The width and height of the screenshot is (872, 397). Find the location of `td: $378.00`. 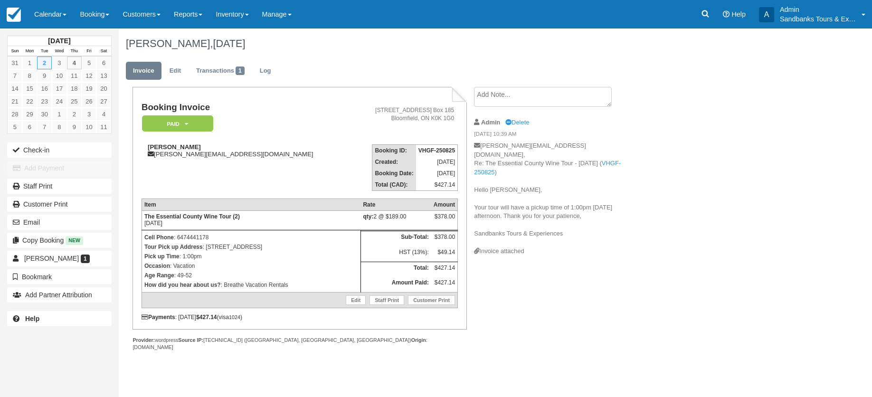

td: $378.00 is located at coordinates (445, 238).